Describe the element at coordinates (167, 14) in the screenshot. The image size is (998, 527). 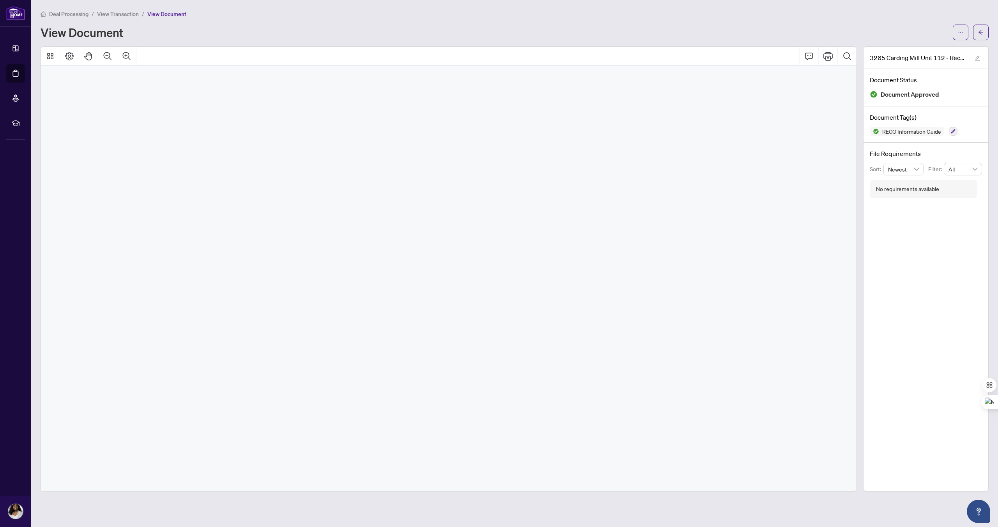
I see `span: View Document` at that location.